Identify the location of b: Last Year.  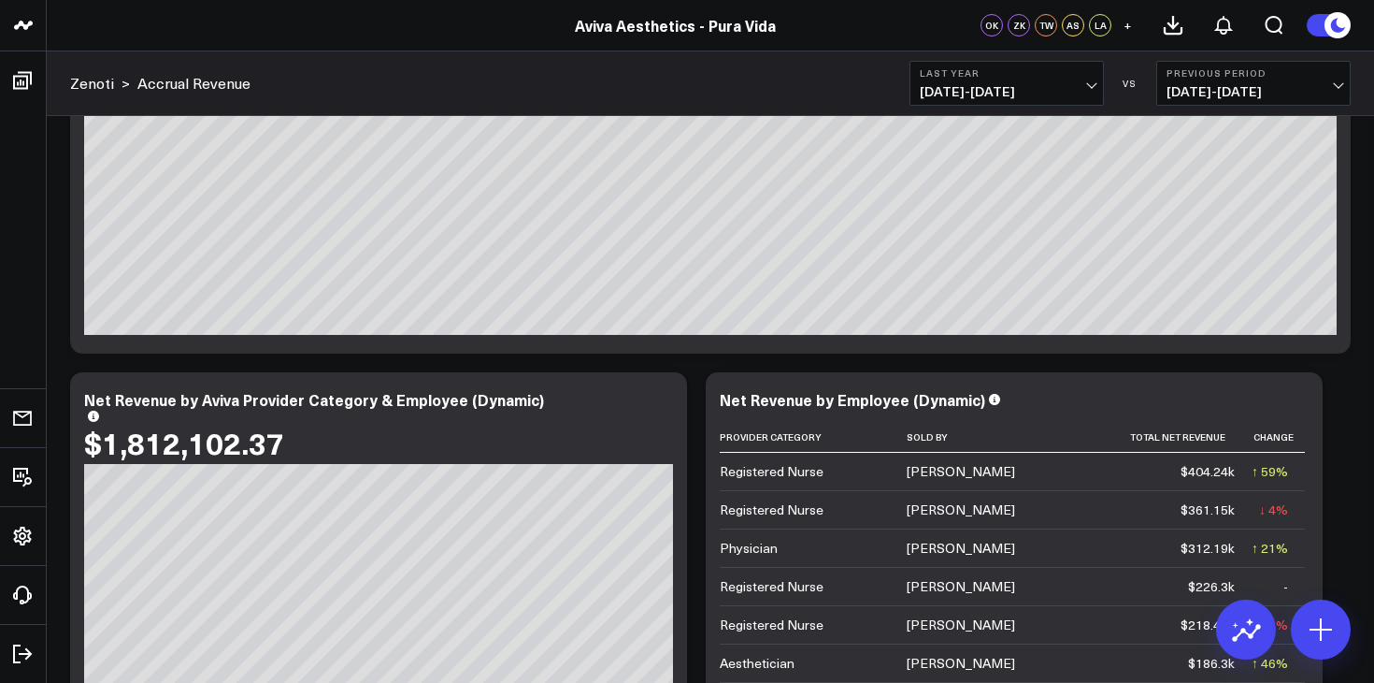
(1007, 73).